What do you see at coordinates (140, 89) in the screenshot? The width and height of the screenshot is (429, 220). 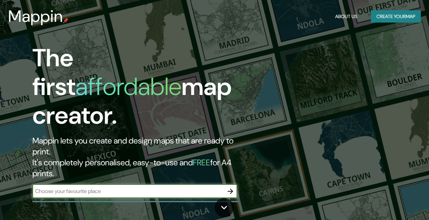 I see `h1: The first map creator.` at bounding box center [140, 89].